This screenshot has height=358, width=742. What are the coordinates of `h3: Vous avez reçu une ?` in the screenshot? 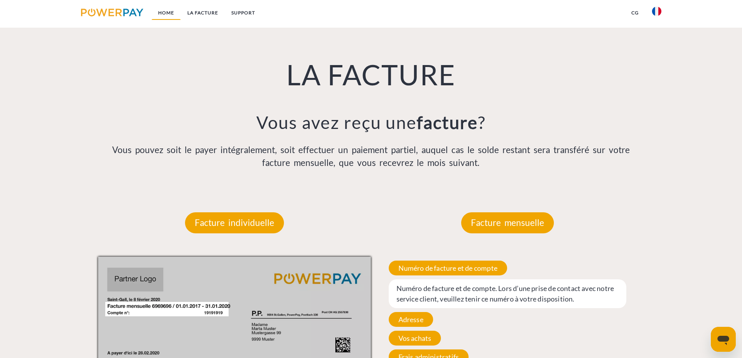 It's located at (371, 122).